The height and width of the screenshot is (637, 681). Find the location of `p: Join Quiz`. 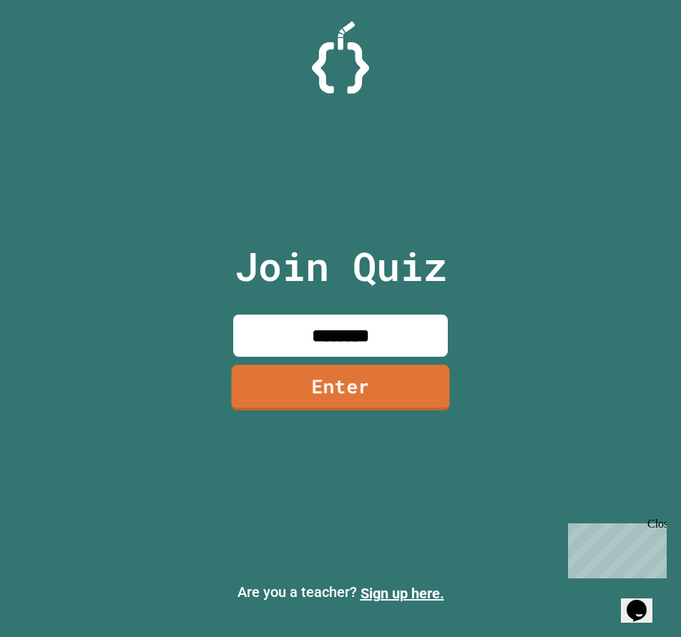

p: Join Quiz is located at coordinates (340, 266).